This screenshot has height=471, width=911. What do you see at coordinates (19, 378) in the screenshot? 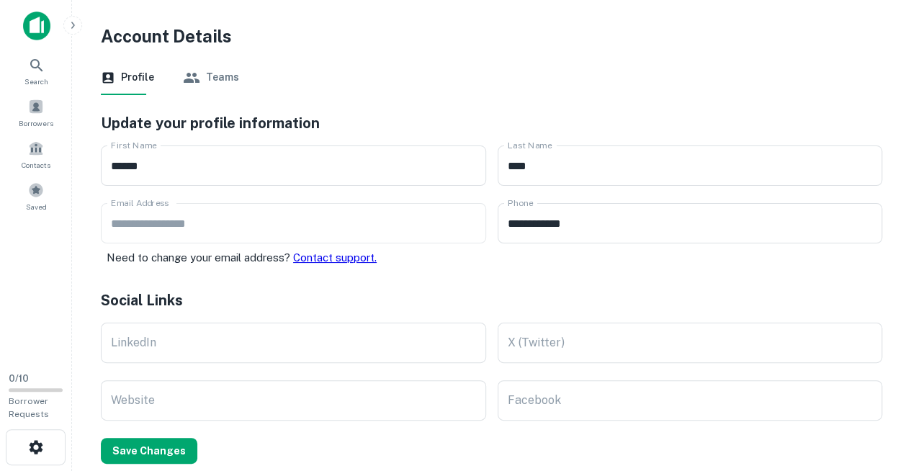
I see `span: 0 / 10` at bounding box center [19, 378].